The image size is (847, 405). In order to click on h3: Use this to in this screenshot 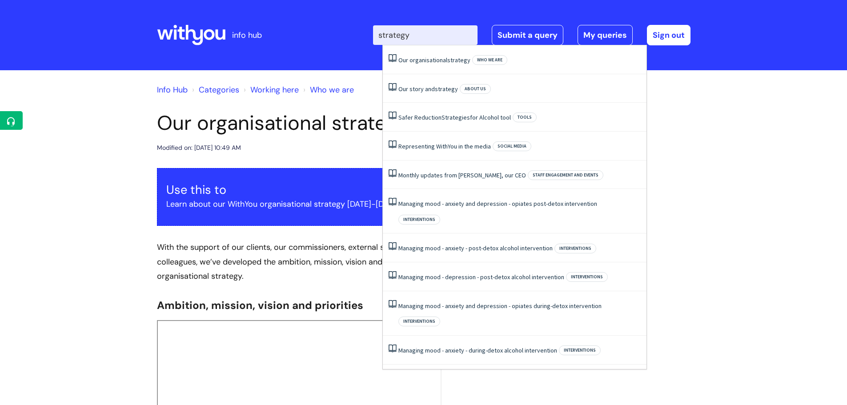, I will do `click(332, 190)`.